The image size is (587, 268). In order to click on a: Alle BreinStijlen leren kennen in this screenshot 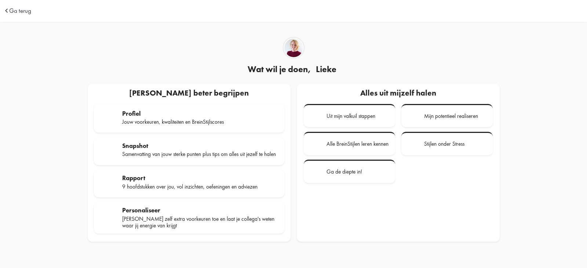, I will do `click(349, 144)`.